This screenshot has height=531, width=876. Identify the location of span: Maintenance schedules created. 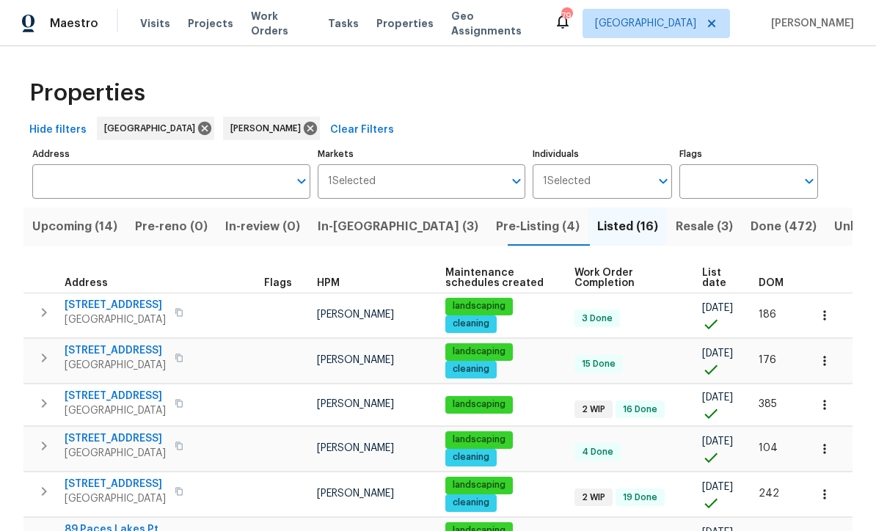
(497, 278).